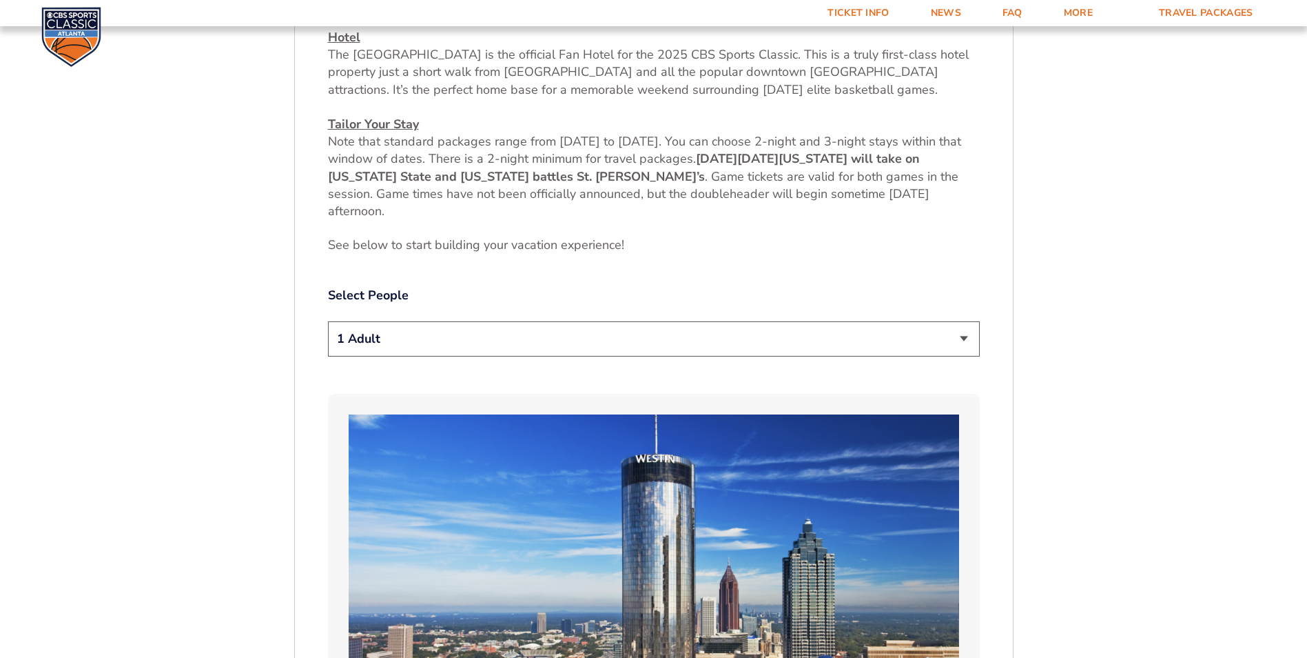 Image resolution: width=1307 pixels, height=658 pixels. I want to click on u: Tailor Your Stay, so click(374, 124).